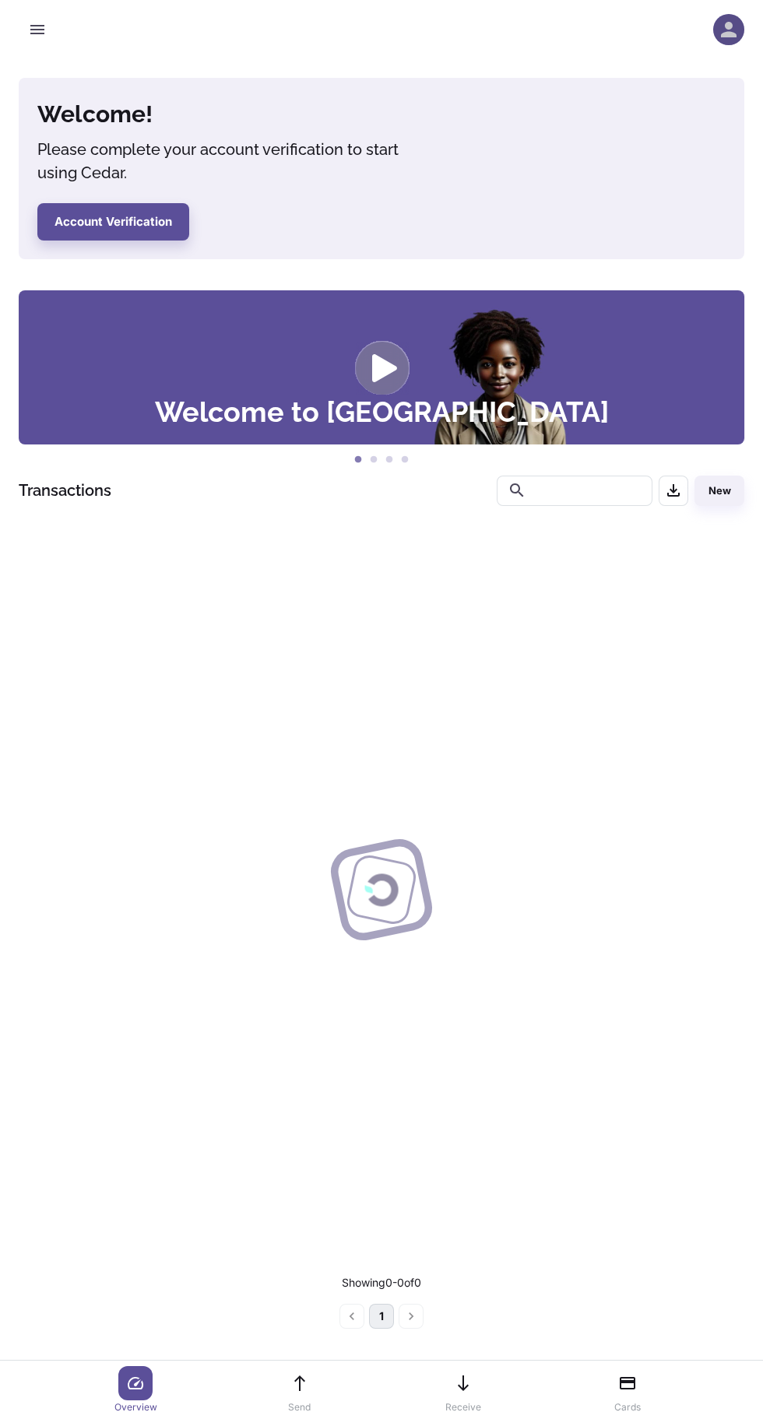 The height and width of the screenshot is (1419, 763). I want to click on p: Cards, so click(627, 1407).